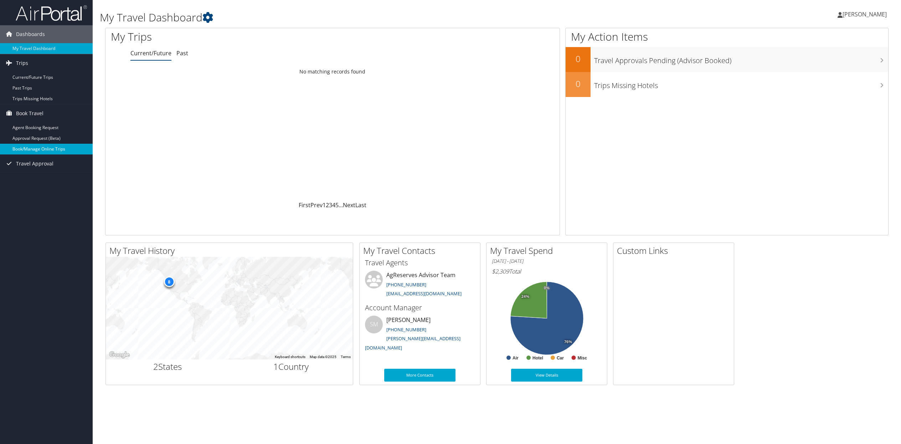 The width and height of the screenshot is (901, 444). I want to click on span: Trips, so click(22, 63).